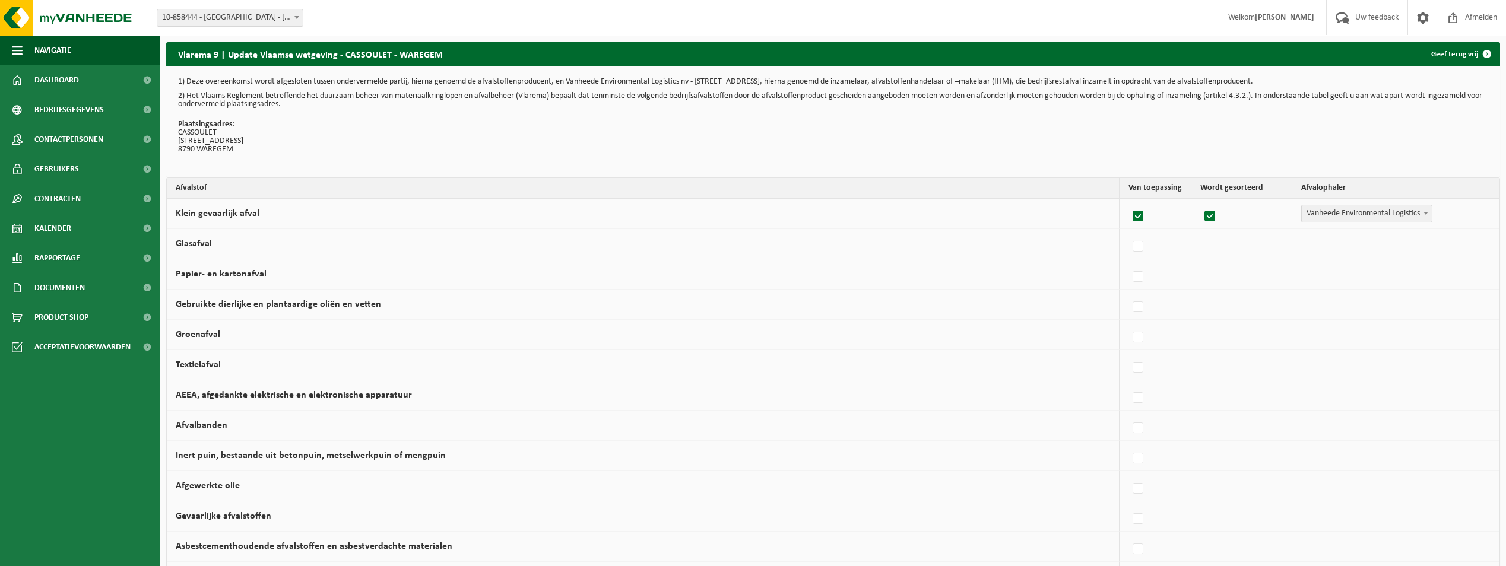 The width and height of the screenshot is (1506, 566). What do you see at coordinates (1460, 54) in the screenshot?
I see `a: Geef terug vrij` at bounding box center [1460, 54].